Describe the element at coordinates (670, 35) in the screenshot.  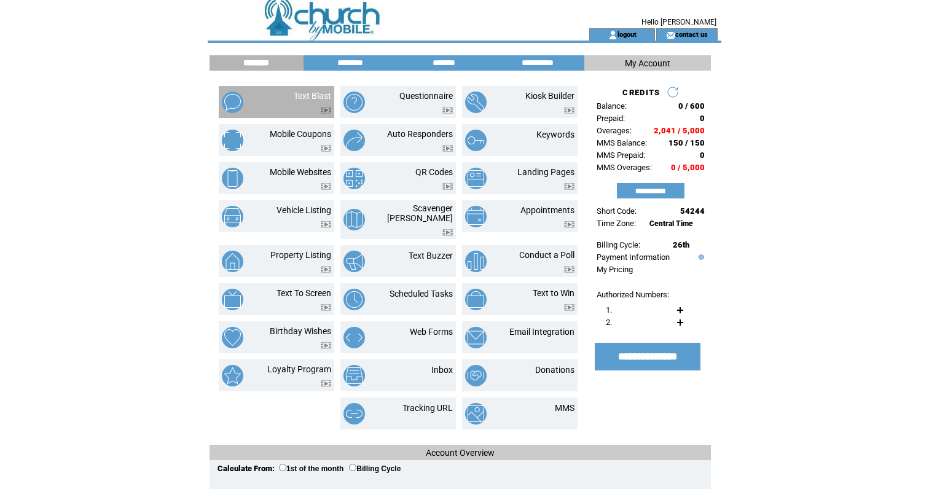
I see `img: contact_us_icon.gif` at that location.